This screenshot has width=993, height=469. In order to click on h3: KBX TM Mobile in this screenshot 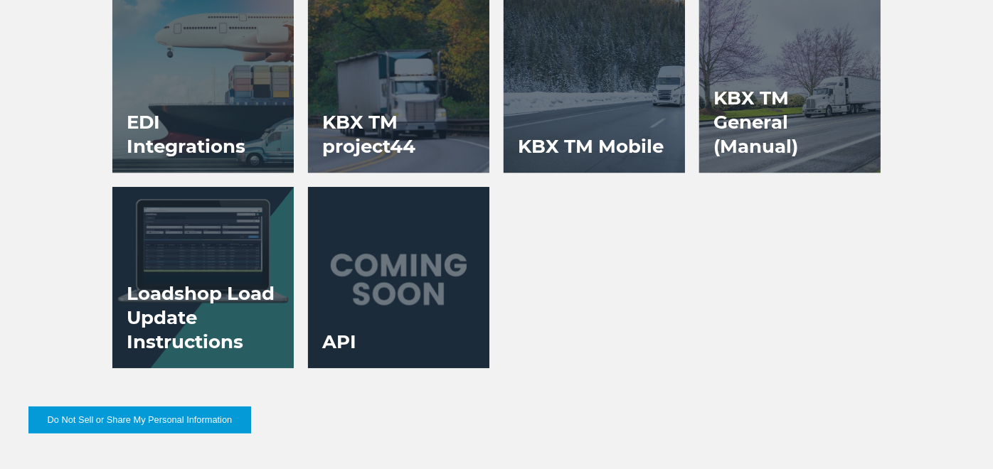, I will do `click(590, 147)`.